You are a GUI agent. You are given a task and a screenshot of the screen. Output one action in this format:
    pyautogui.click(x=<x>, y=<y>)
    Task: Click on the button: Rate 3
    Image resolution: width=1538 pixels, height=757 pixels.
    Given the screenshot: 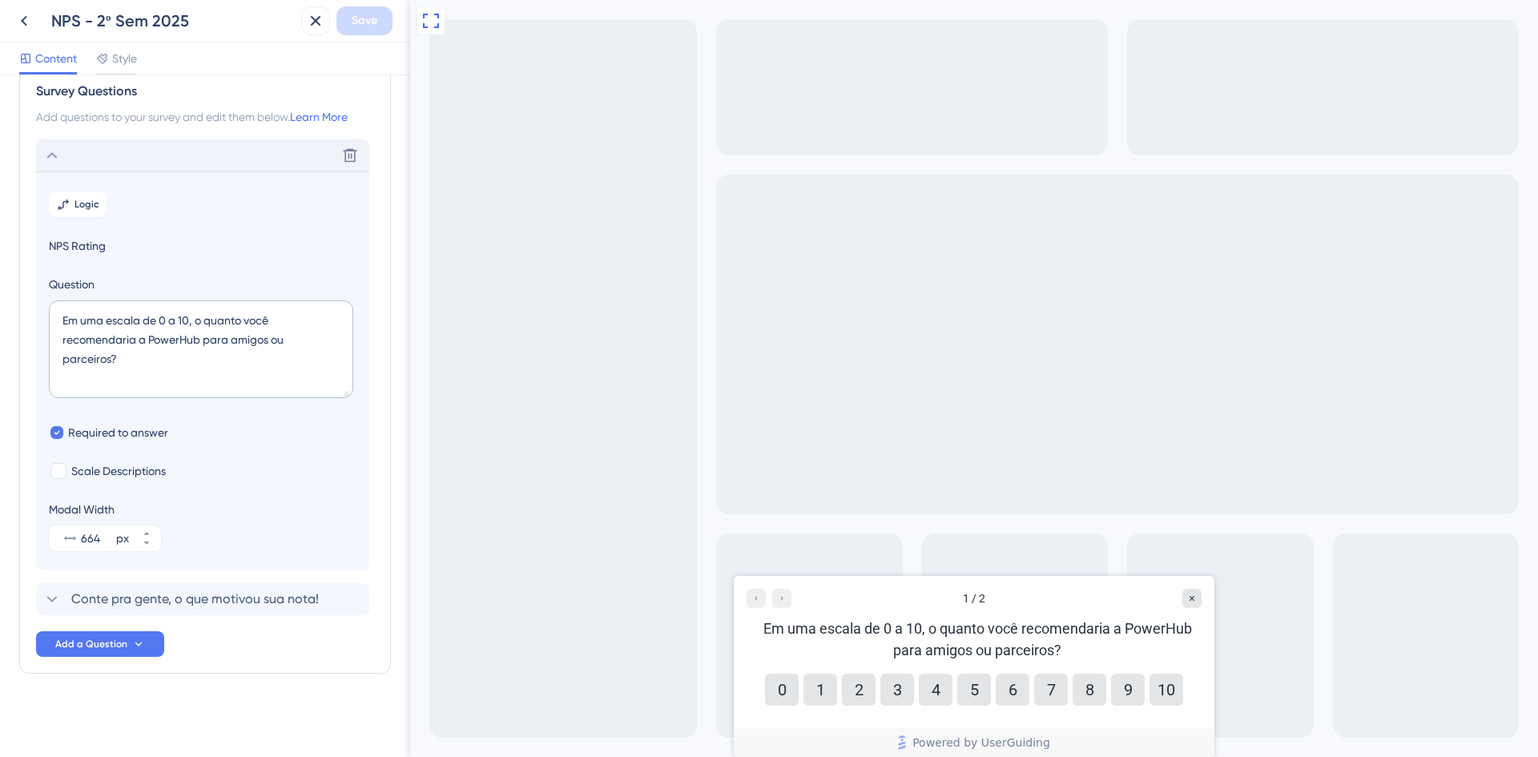 What is the action you would take?
    pyautogui.click(x=163, y=114)
    